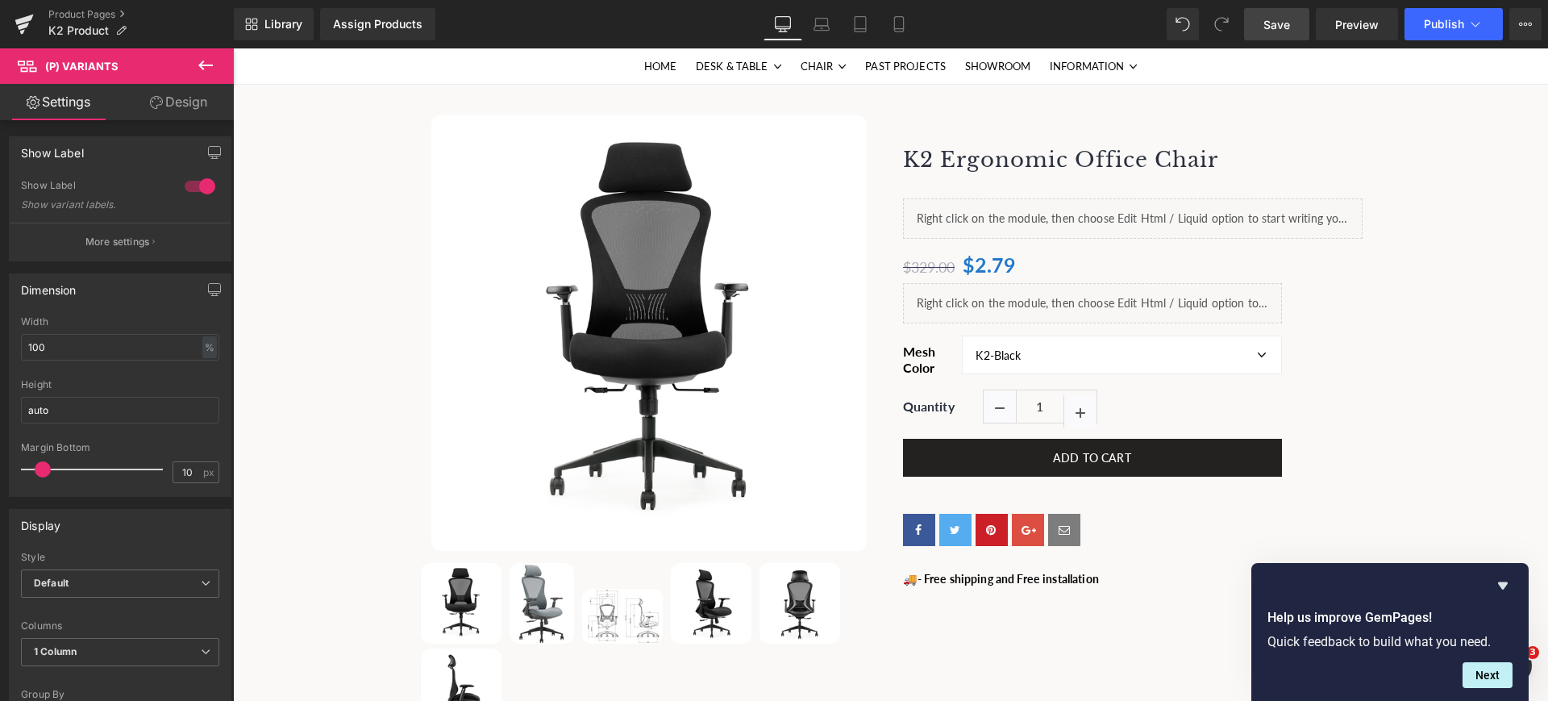  Describe the element at coordinates (1526, 24) in the screenshot. I see `button: More` at that location.